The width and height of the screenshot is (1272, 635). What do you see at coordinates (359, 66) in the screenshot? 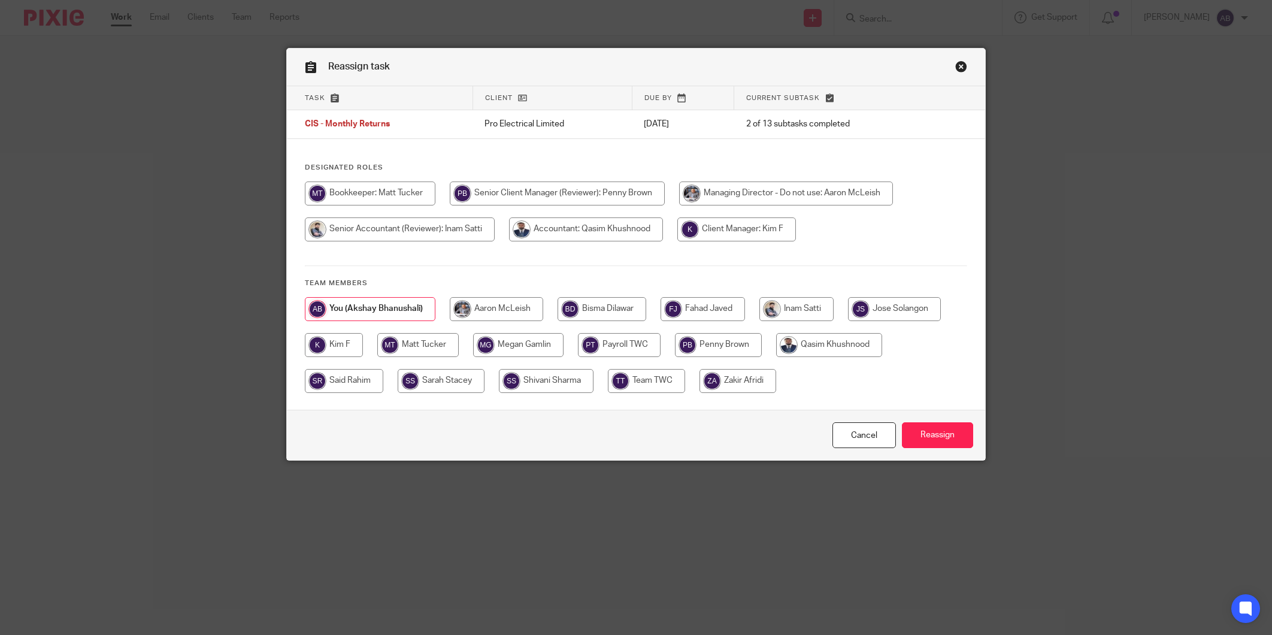
I see `span: Reassign task` at bounding box center [359, 66].